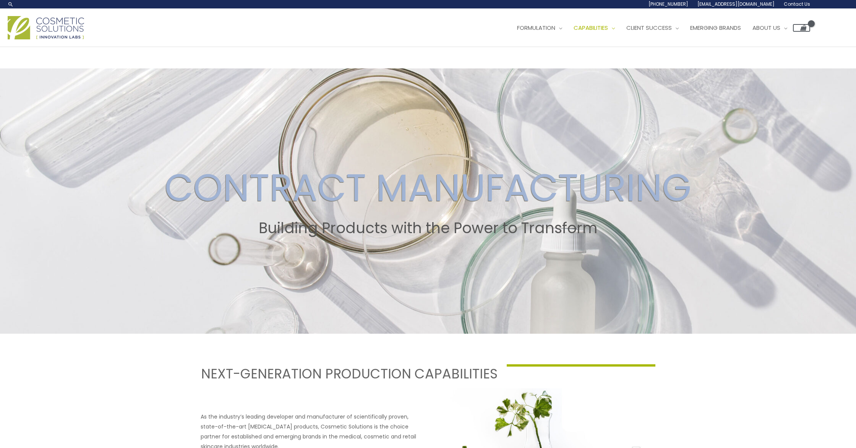 Image resolution: width=856 pixels, height=448 pixels. What do you see at coordinates (349, 373) in the screenshot?
I see `h1: NEXT-GENERATION PRODUCTION CAPABILITIES` at bounding box center [349, 373].